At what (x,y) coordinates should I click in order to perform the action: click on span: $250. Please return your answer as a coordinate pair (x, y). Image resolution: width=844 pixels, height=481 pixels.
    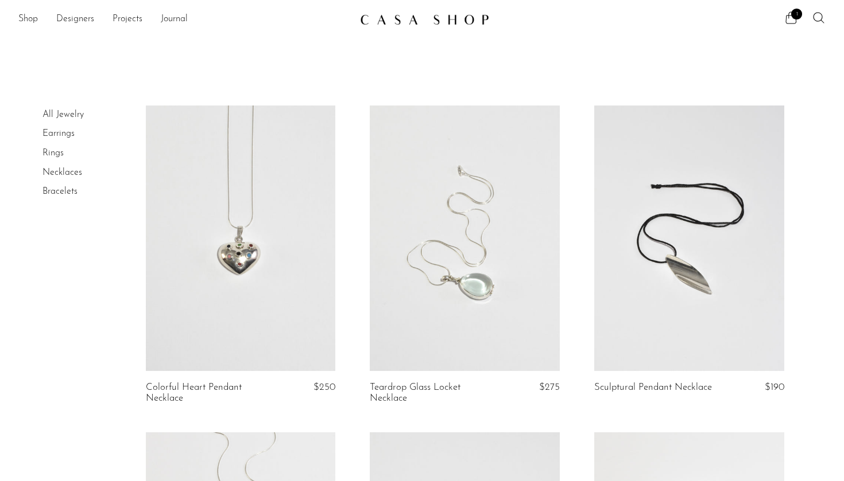
    Looking at the image, I should click on (324, 387).